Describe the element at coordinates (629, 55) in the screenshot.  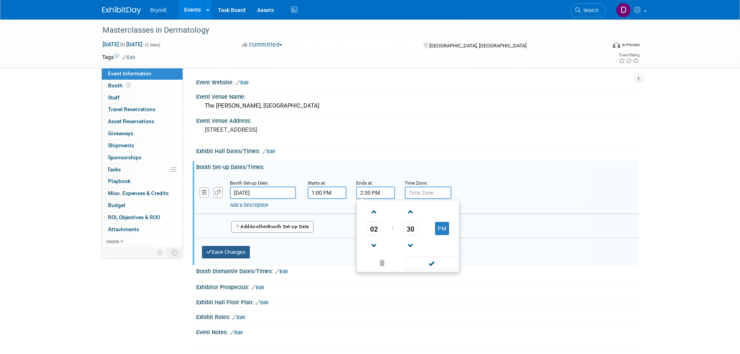
I see `div: Event Rating` at that location.